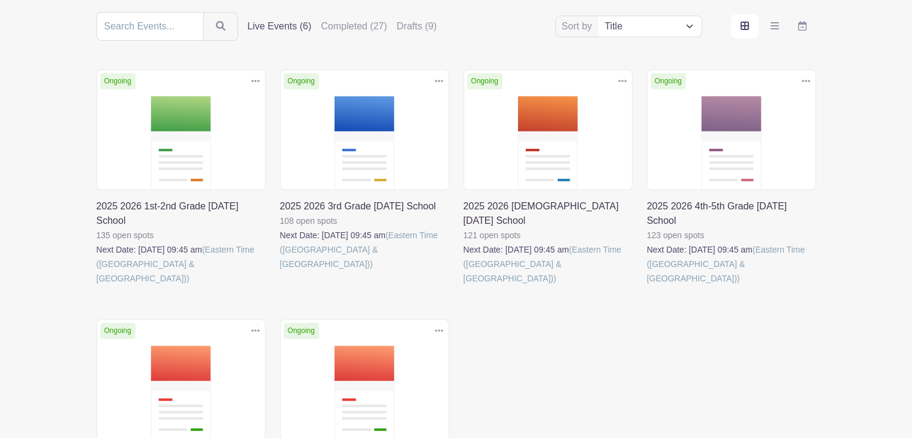 The width and height of the screenshot is (912, 438). What do you see at coordinates (150, 26) in the screenshot?
I see `input: Search Events...` at bounding box center [150, 26].